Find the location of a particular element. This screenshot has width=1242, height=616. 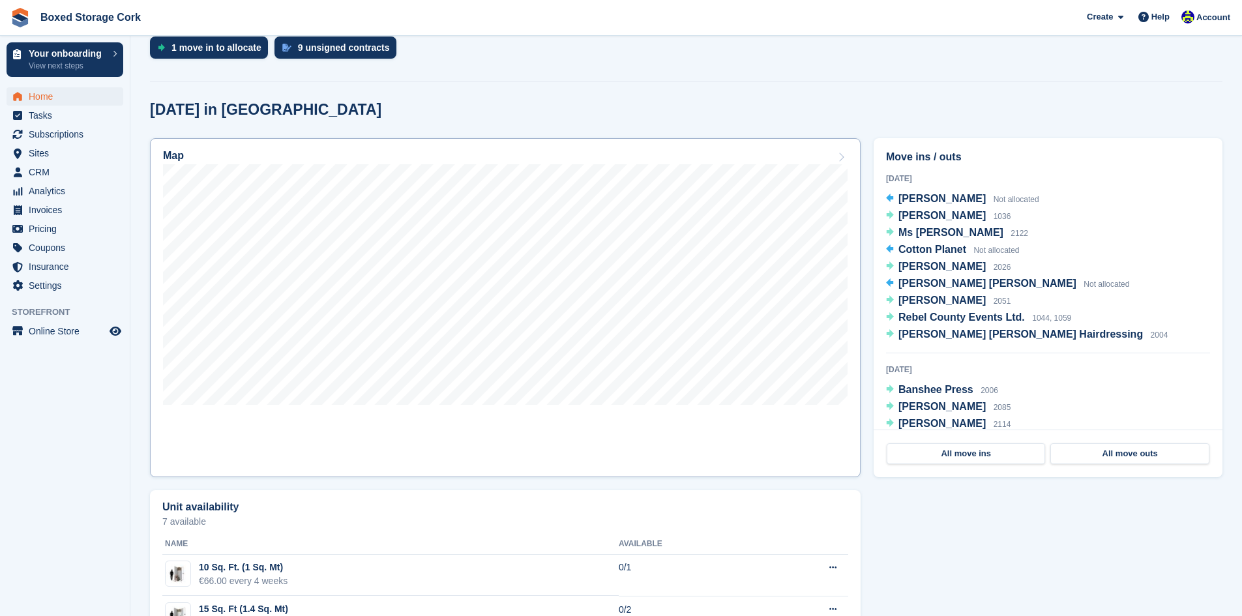

h2: Move ins / outs is located at coordinates (1048, 157).